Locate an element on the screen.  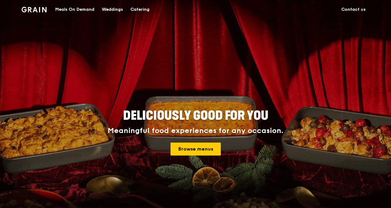
div: Weddings is located at coordinates (112, 10).